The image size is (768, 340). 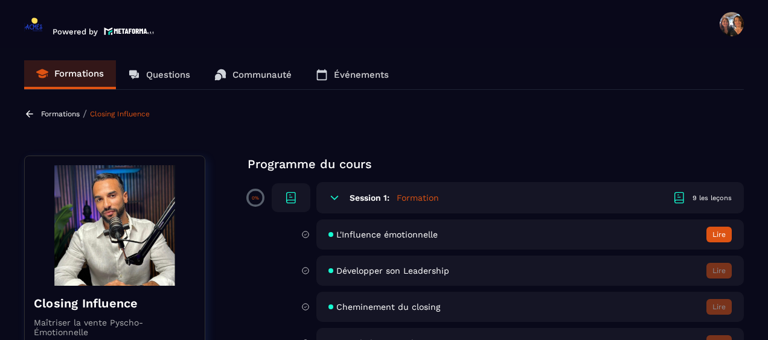 What do you see at coordinates (159, 75) in the screenshot?
I see `a: Questions` at bounding box center [159, 75].